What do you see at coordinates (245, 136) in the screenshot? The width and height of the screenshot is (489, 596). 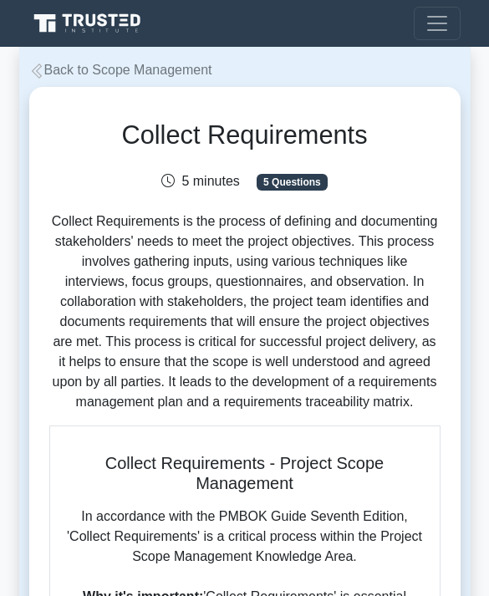 I see `h1: Collect Requirements` at bounding box center [245, 136].